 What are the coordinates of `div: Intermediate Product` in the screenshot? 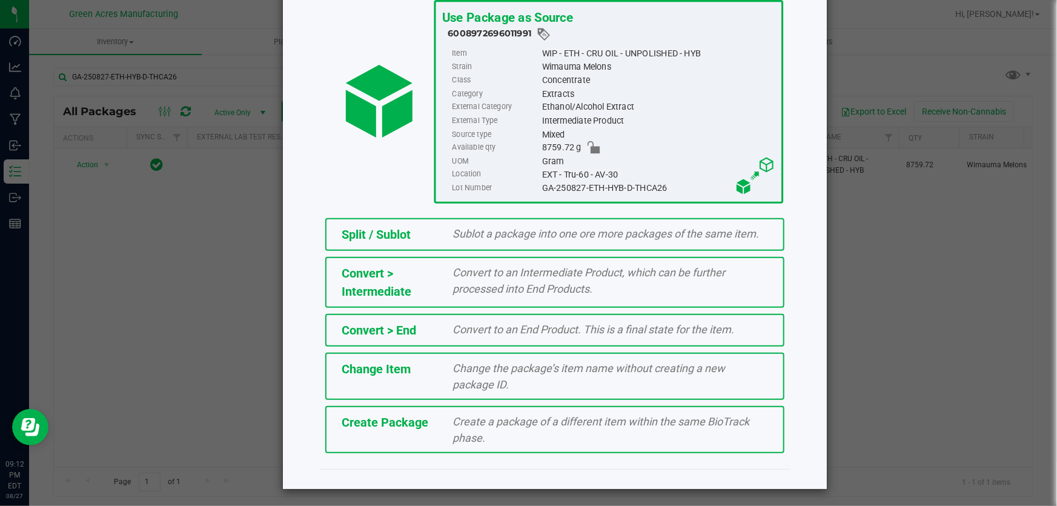 It's located at (659, 121).